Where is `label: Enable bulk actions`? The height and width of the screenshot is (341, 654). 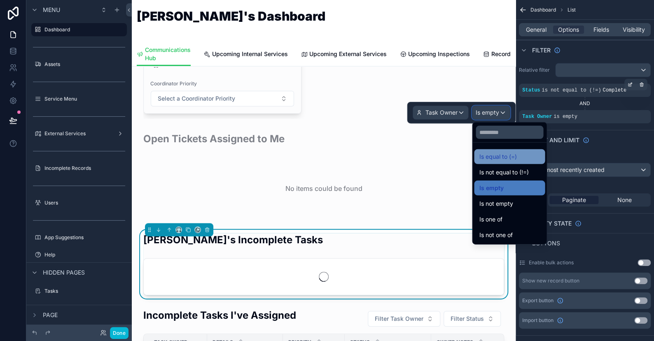 label: Enable bulk actions is located at coordinates (551, 262).